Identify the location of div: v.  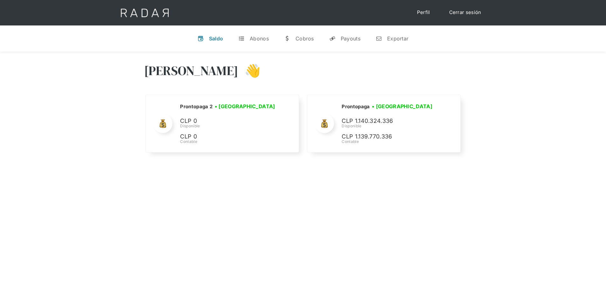
(201, 39).